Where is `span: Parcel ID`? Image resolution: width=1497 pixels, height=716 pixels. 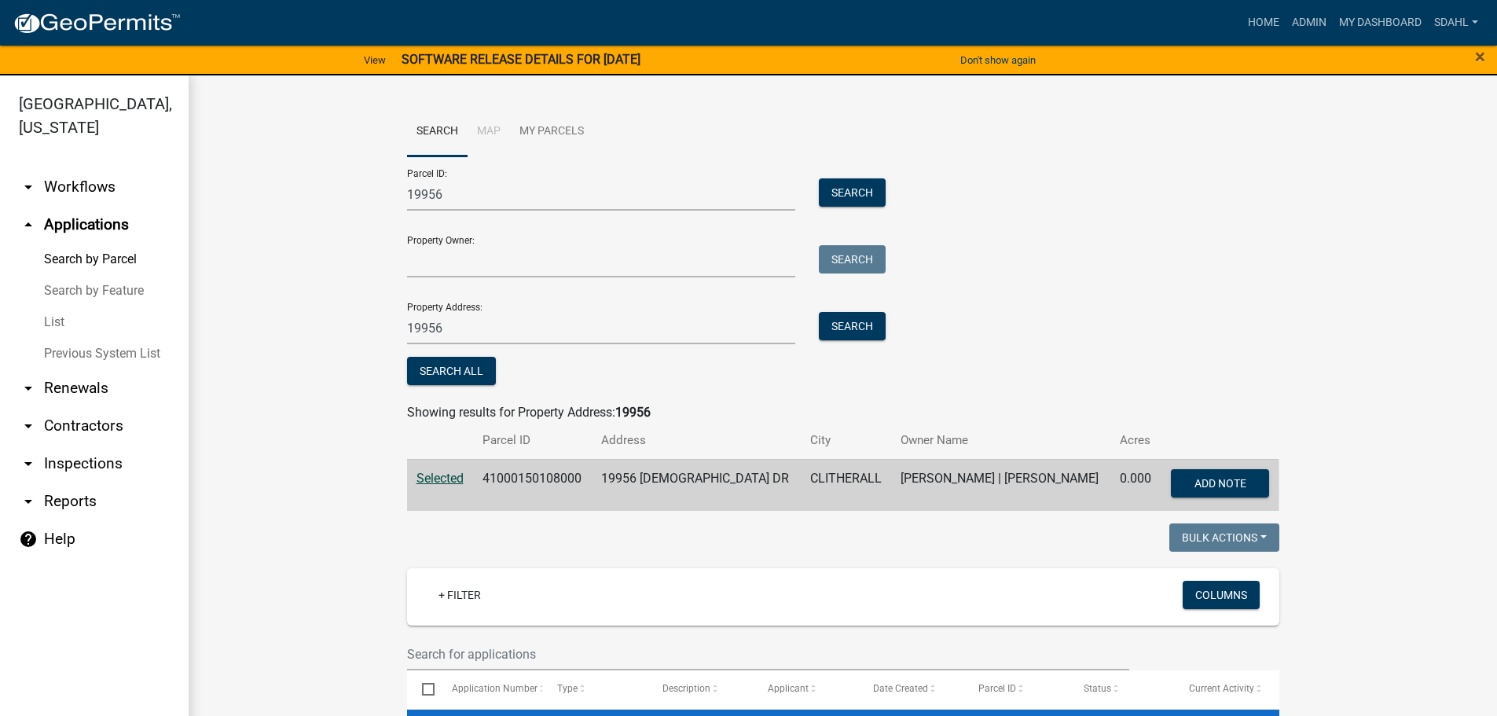
span: Parcel ID is located at coordinates (997, 688).